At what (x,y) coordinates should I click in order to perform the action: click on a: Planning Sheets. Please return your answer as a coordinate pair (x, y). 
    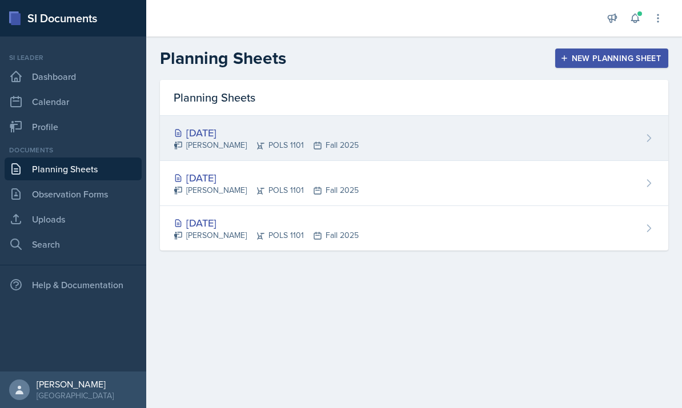
    Looking at the image, I should click on (73, 169).